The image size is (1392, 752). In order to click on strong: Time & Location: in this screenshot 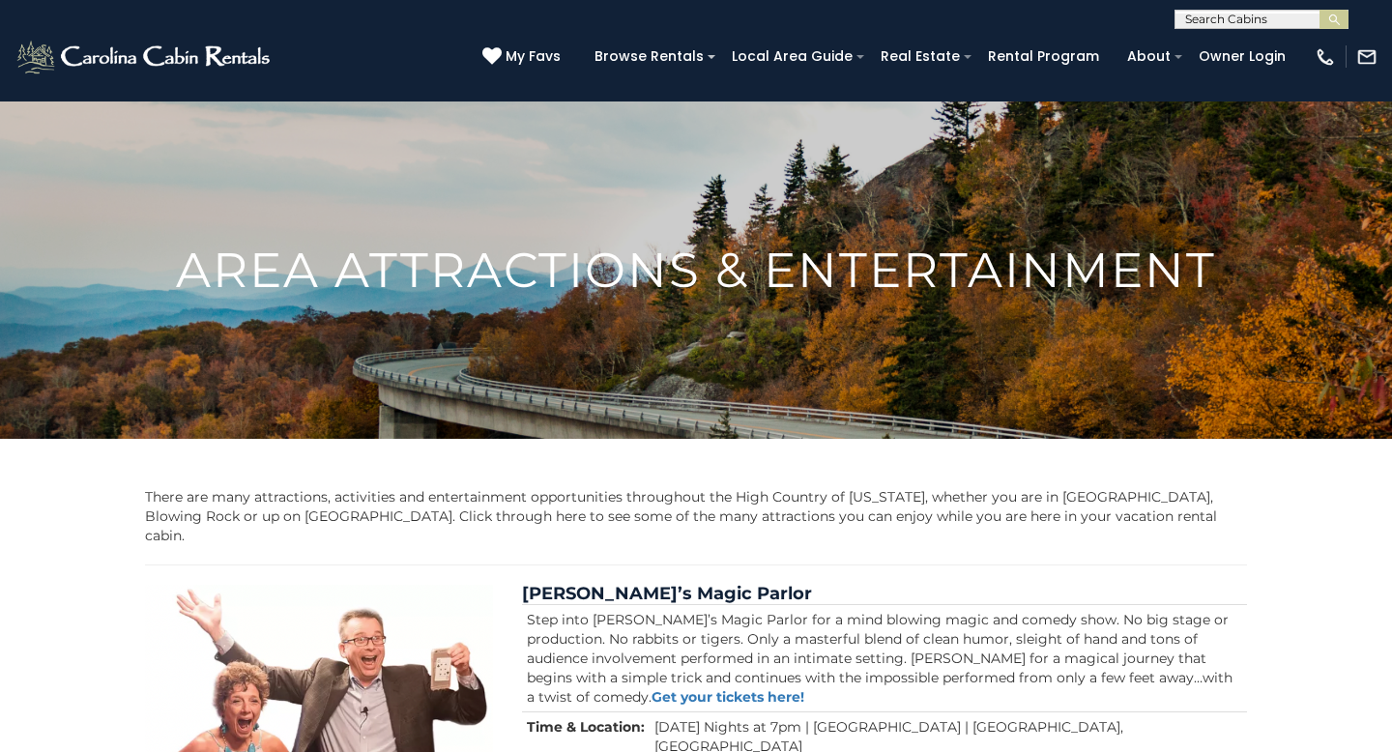, I will do `click(586, 727)`.